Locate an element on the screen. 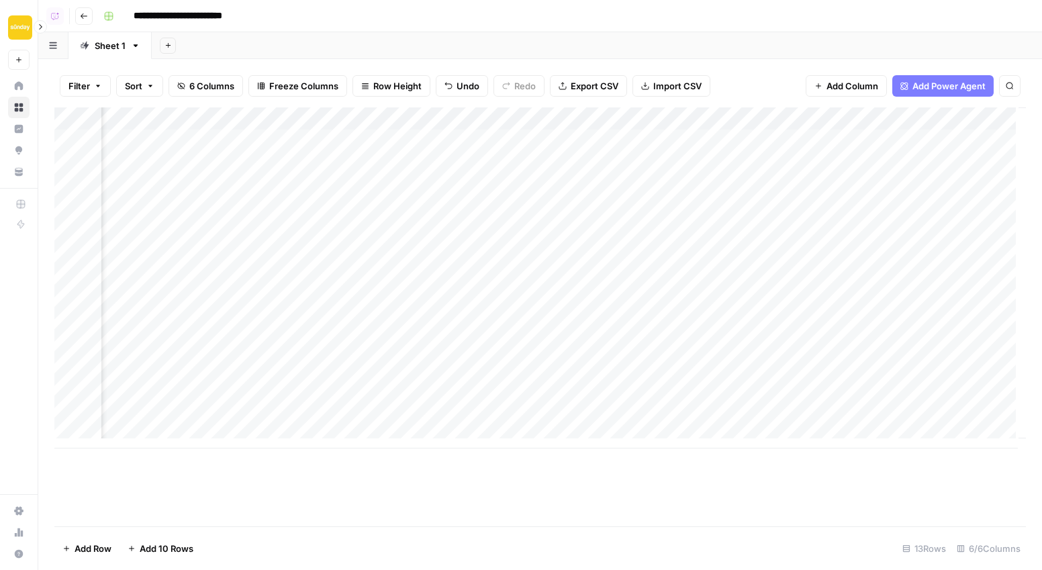  span: Sort is located at coordinates (134, 86).